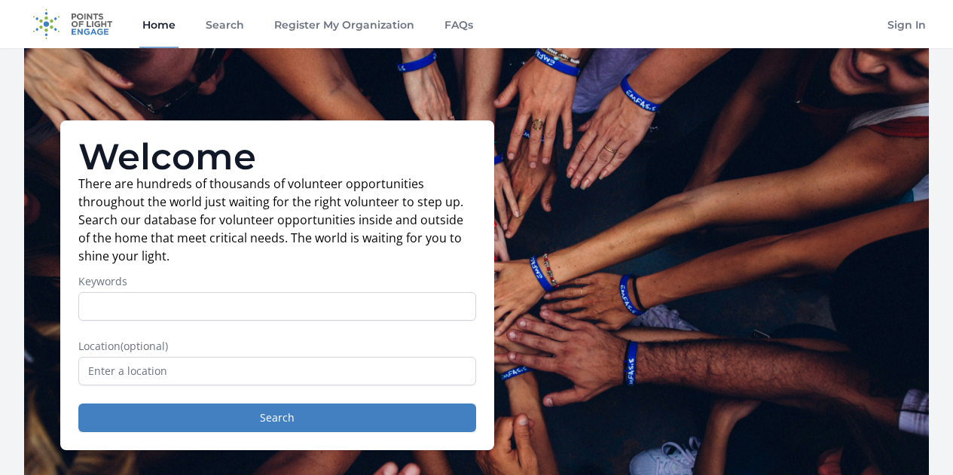 The width and height of the screenshot is (953, 475). What do you see at coordinates (277, 282) in the screenshot?
I see `label: Keywords` at bounding box center [277, 282].